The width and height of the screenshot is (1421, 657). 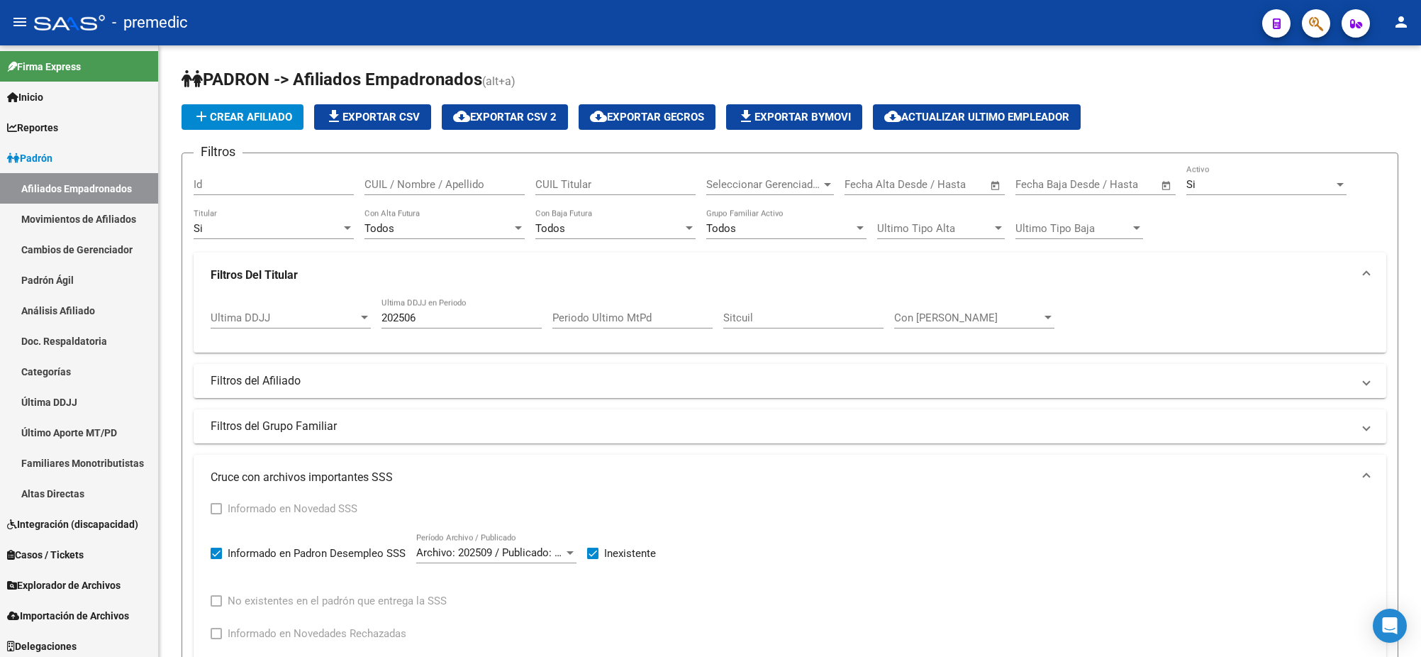 I want to click on span: Ultimo Tipo Alta, so click(x=935, y=228).